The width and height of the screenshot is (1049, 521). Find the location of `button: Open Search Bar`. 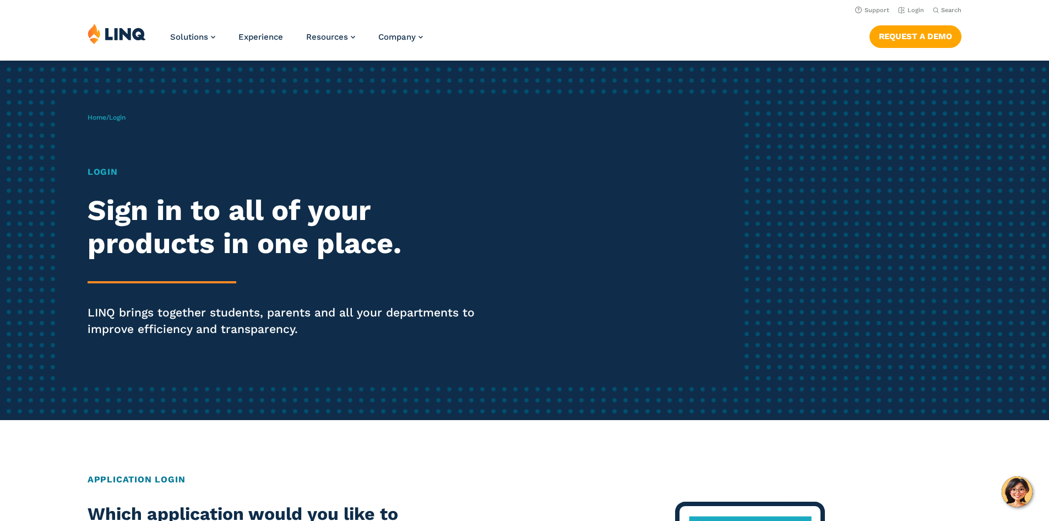

button: Open Search Bar is located at coordinates (947, 10).